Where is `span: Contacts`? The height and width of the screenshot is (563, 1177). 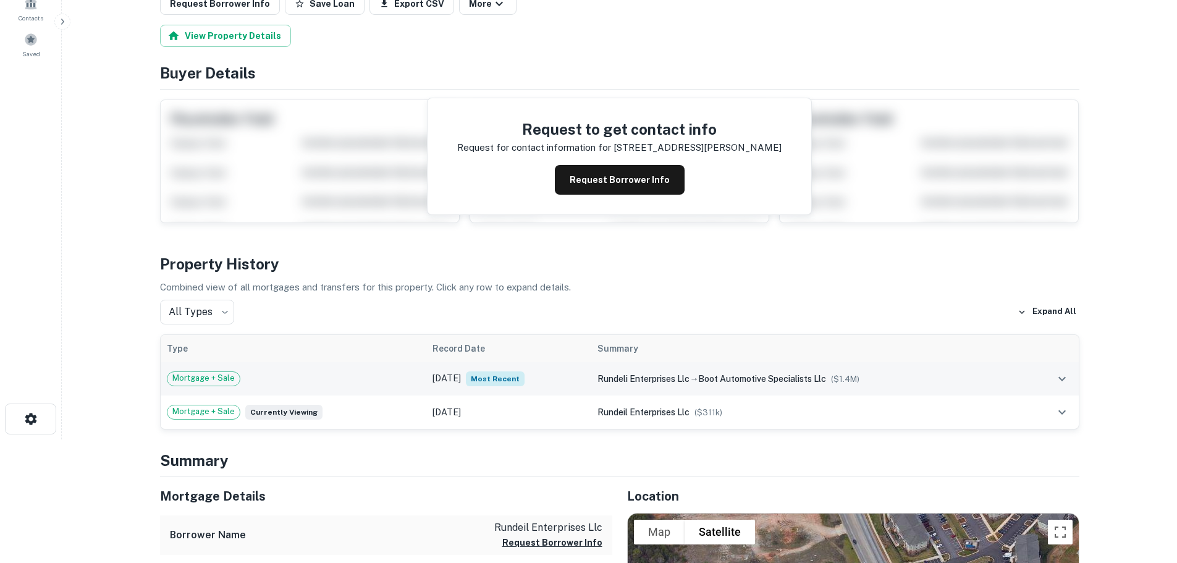
span: Contacts is located at coordinates (31, 18).